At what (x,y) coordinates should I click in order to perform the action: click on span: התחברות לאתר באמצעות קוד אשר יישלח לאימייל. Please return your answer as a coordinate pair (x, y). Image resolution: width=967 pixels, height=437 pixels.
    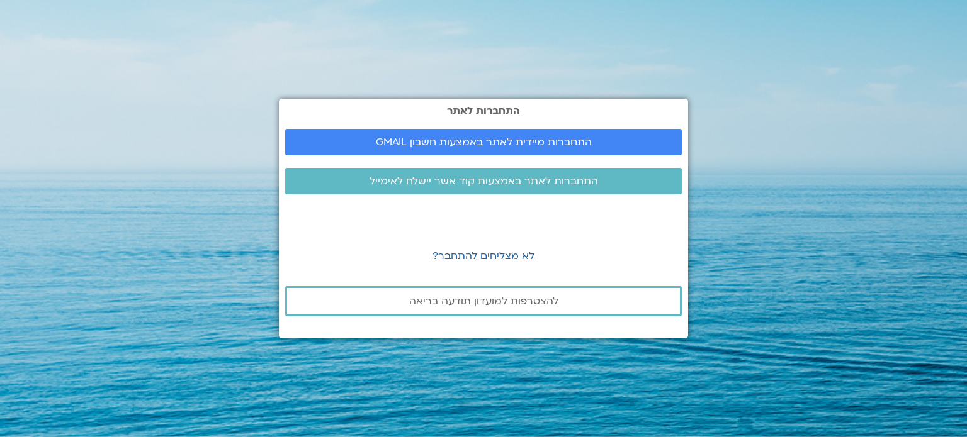
    Looking at the image, I should click on (483, 181).